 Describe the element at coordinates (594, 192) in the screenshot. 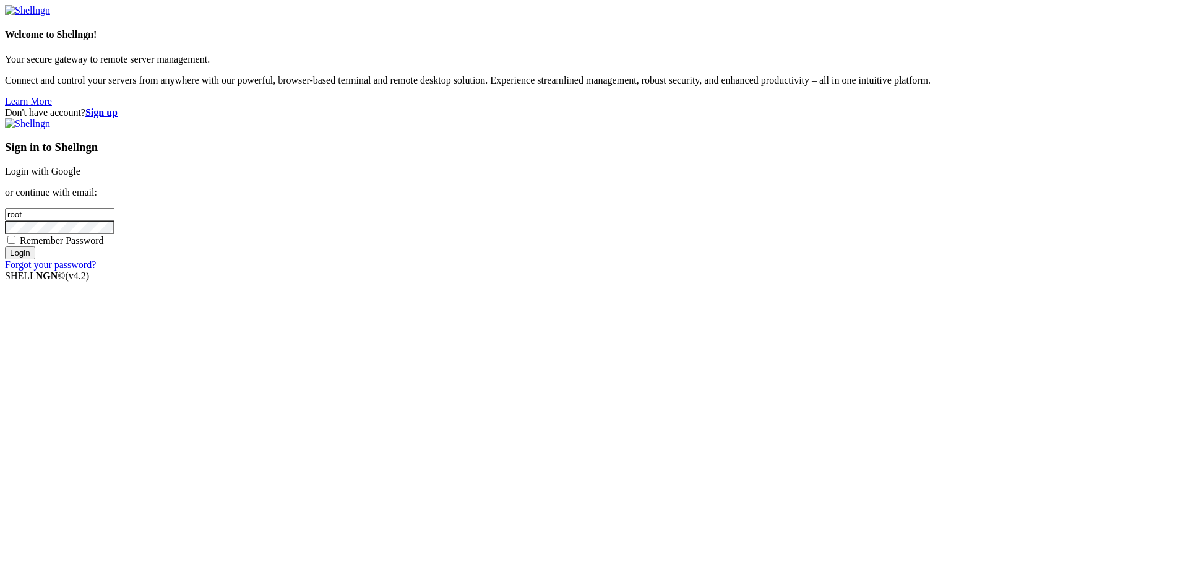

I see `p: or continue with email:` at that location.